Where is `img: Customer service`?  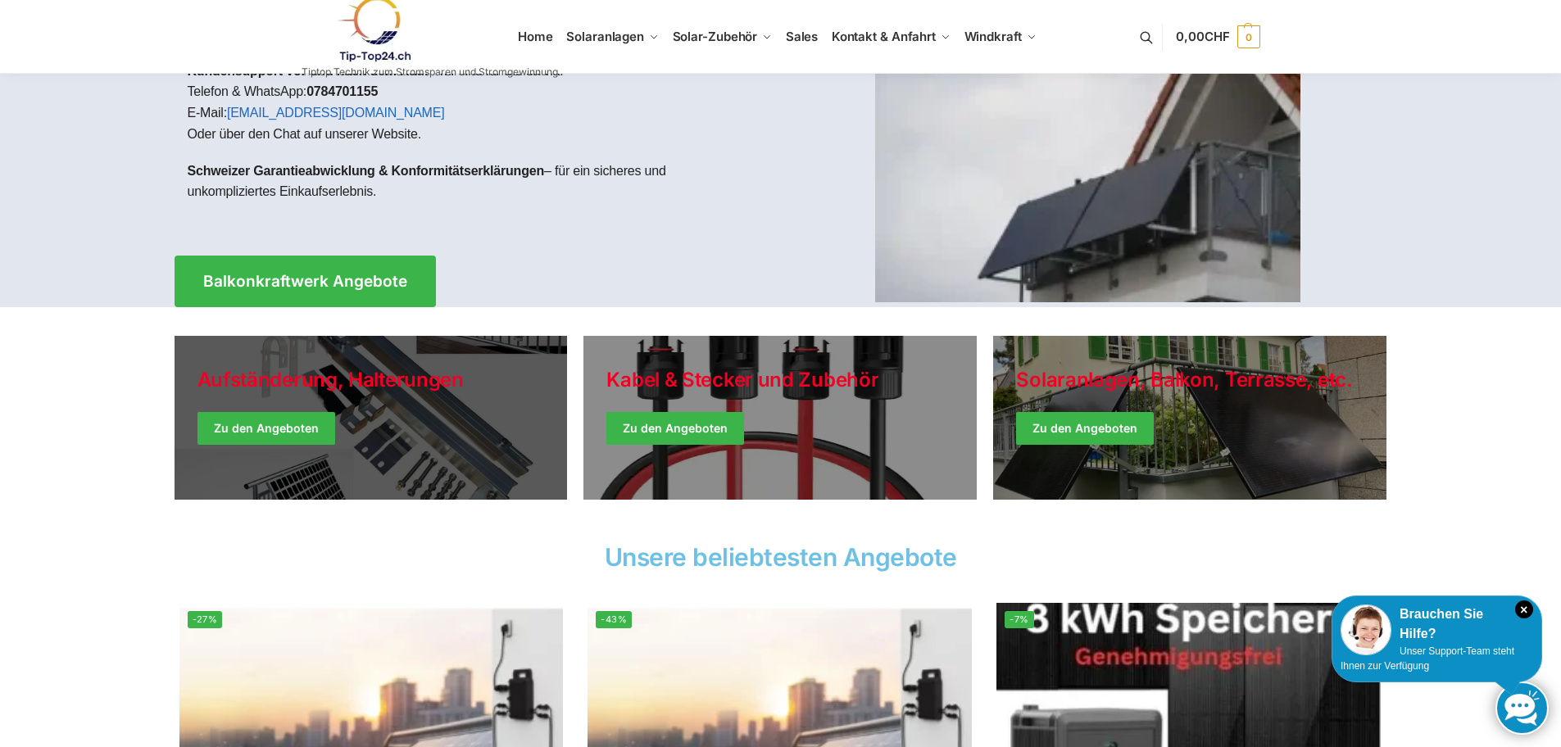 img: Customer service is located at coordinates (1366, 630).